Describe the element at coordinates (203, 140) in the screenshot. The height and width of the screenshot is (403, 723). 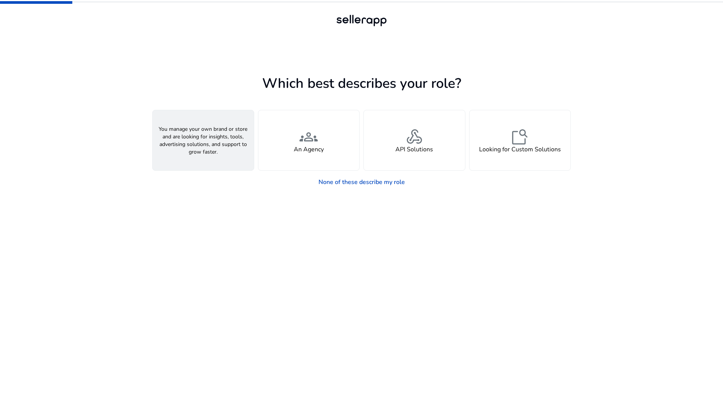
I see `button: You manage your own brand or store and are looking for insights, tools, advertising solutions, an...` at that location.